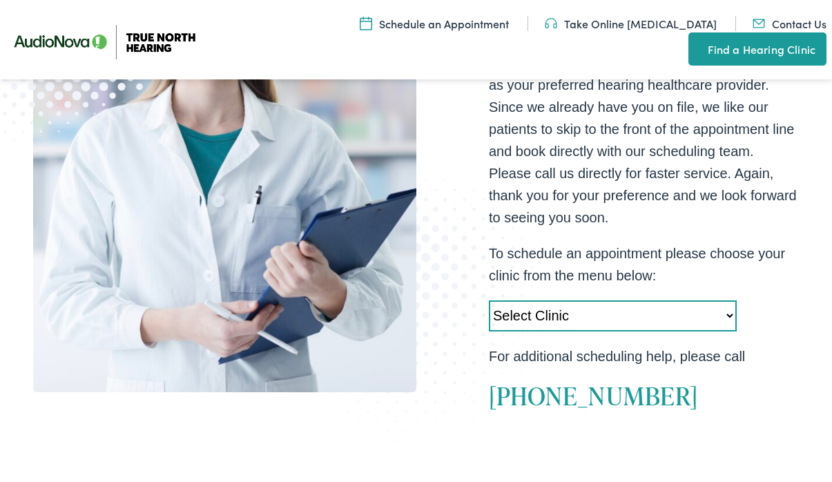 The image size is (832, 482). I want to click on img: Mail icon in color code ffb348, used for communication purposes, so click(758, 23).